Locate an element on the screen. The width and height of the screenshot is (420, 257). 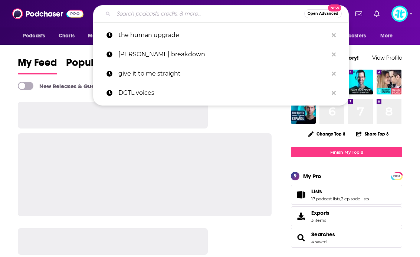
span: Monitoring is located at coordinates (101, 36).